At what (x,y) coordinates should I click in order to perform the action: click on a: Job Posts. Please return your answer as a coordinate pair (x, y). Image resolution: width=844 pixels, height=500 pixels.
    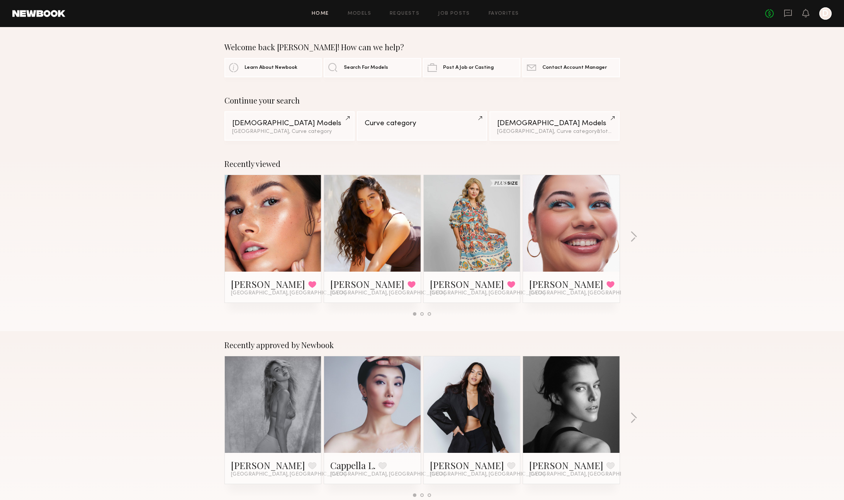
    Looking at the image, I should click on (454, 14).